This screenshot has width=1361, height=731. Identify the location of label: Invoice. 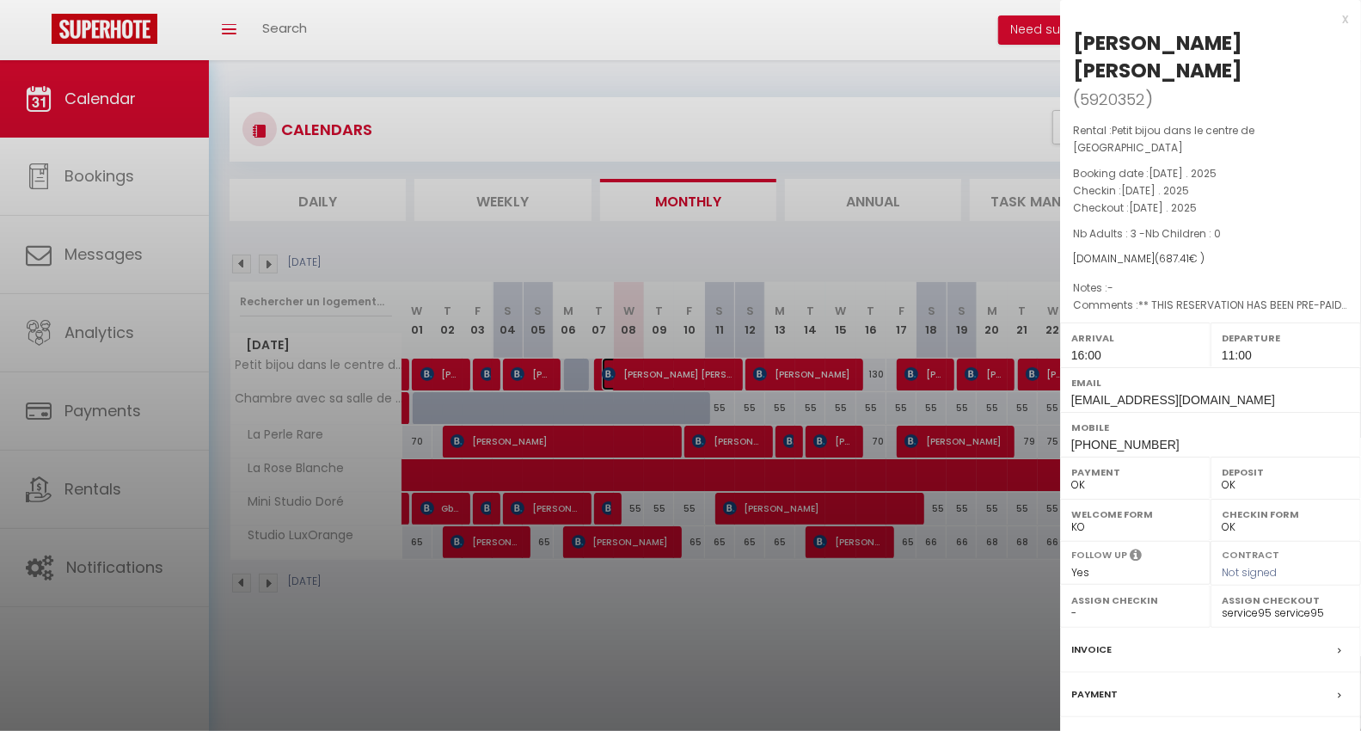
(1091, 649).